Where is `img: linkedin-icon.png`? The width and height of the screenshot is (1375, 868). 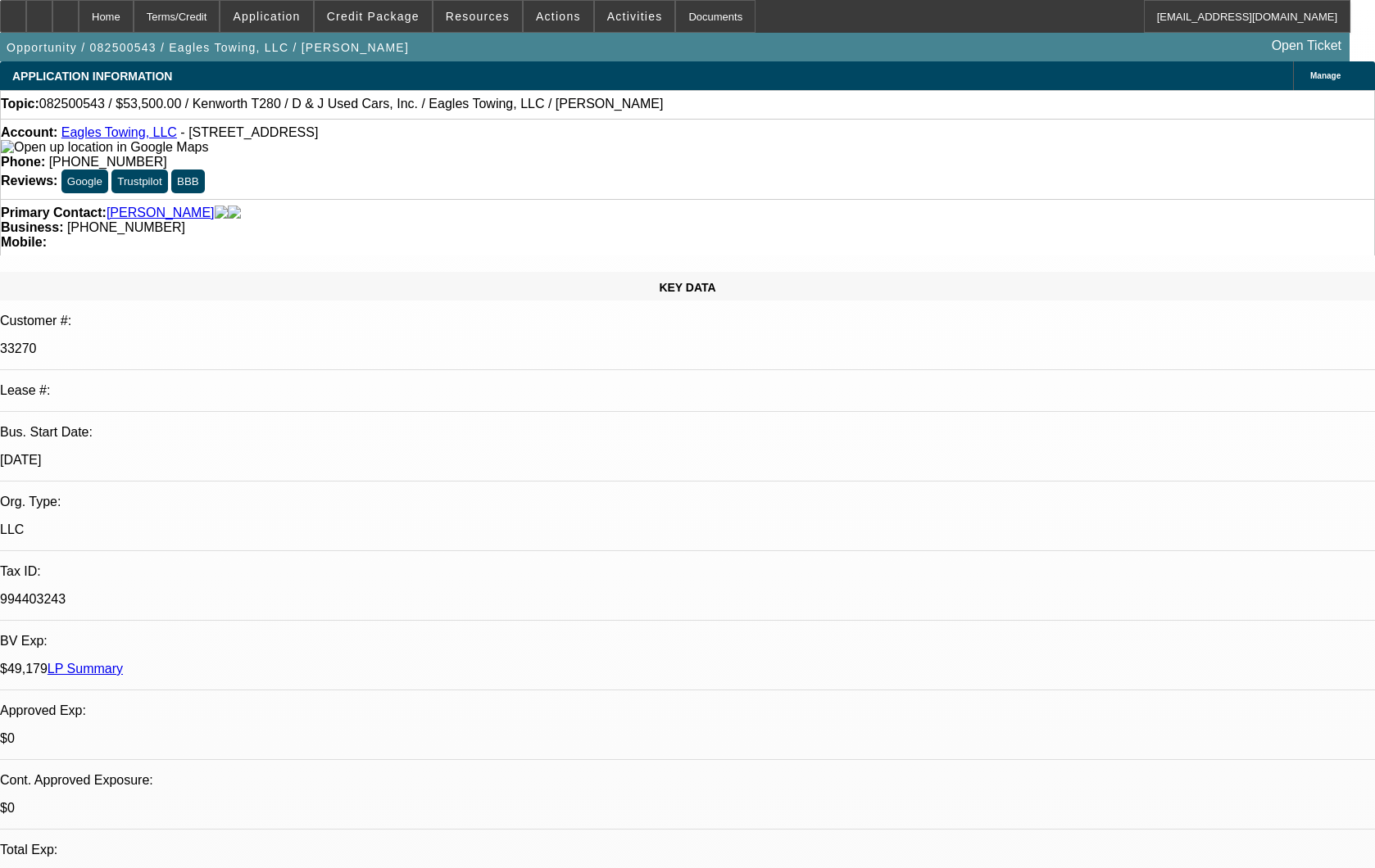 img: linkedin-icon.png is located at coordinates (234, 213).